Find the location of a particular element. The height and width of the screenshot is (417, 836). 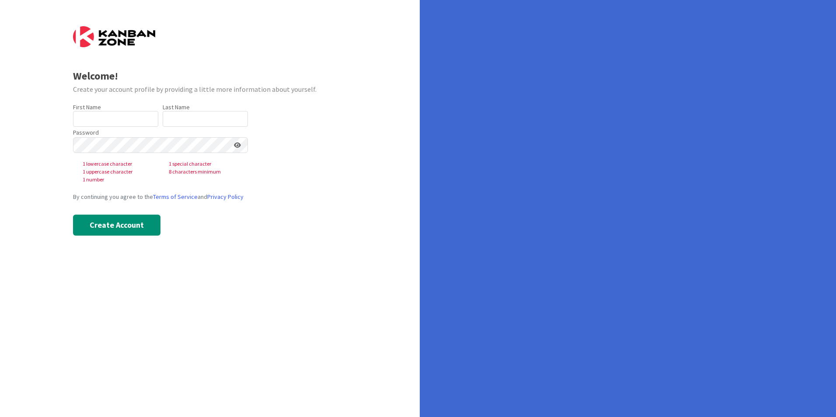

span: 1 number is located at coordinates (118, 180).